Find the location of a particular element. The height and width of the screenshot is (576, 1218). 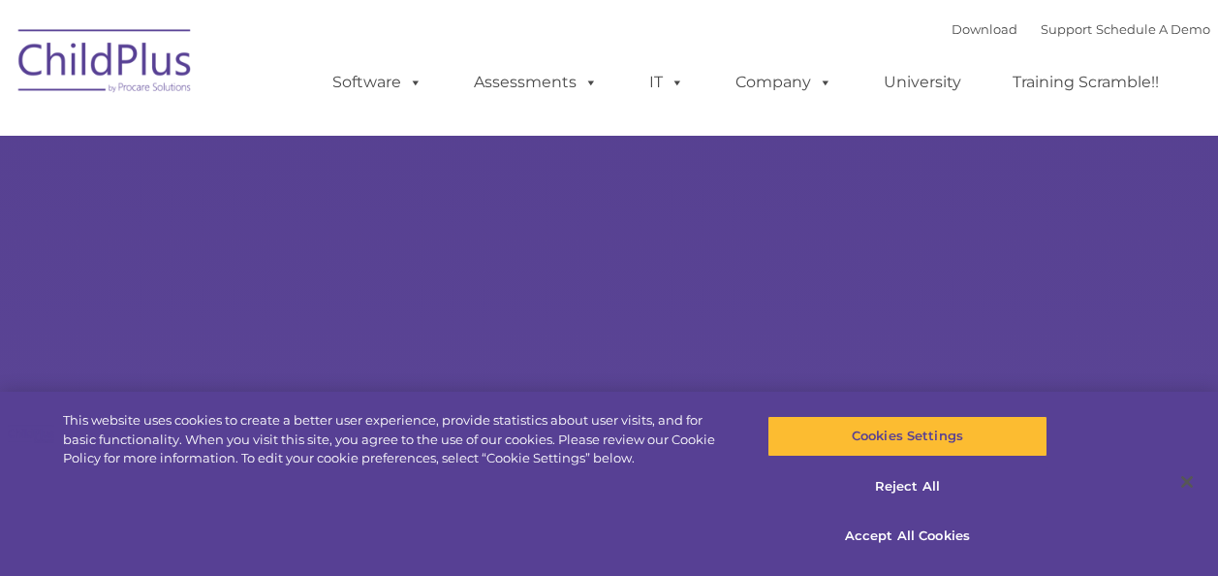

button: Cookies Settings is located at coordinates (907, 436).